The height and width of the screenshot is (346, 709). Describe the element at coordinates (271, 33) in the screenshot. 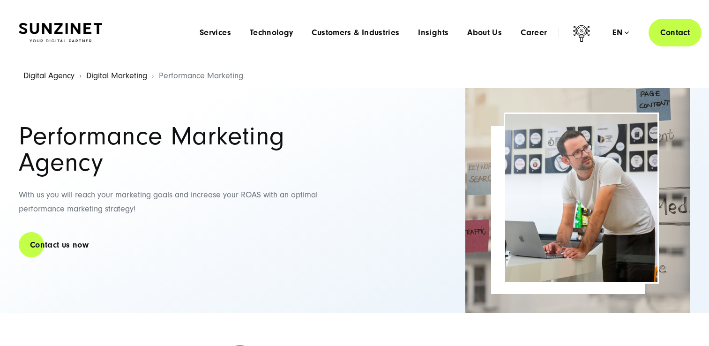

I see `span: Technology` at that location.